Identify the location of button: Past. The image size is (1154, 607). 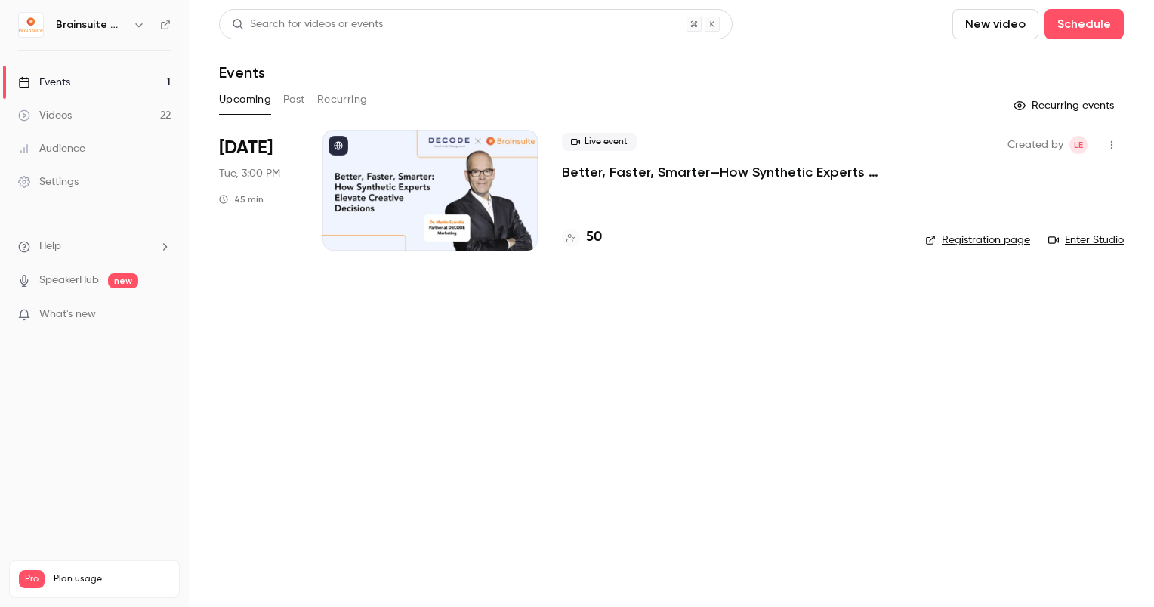
(294, 100).